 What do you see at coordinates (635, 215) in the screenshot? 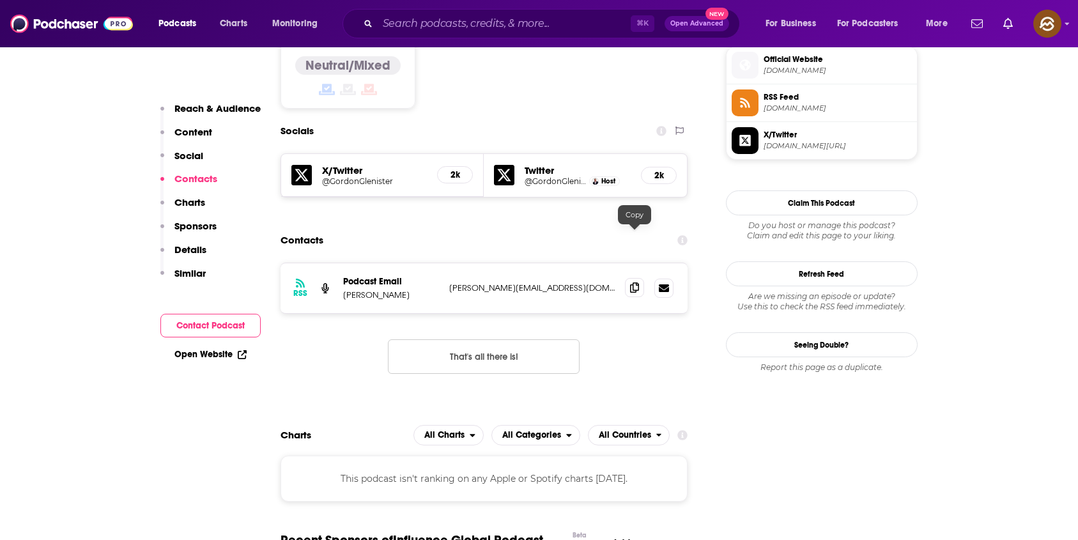
I see `div: Copy` at bounding box center [635, 215].